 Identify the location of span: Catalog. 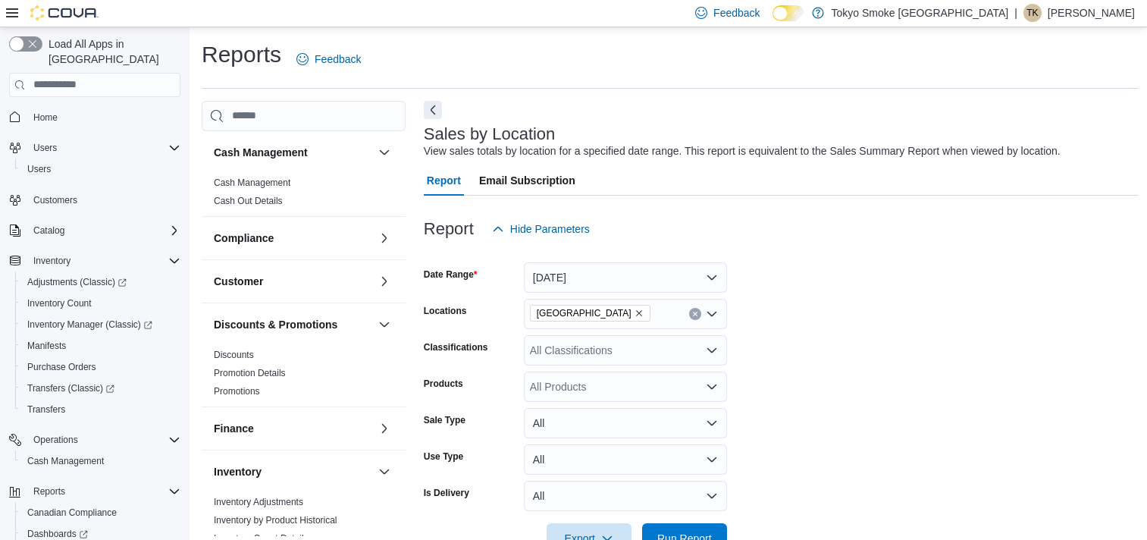
(104, 231).